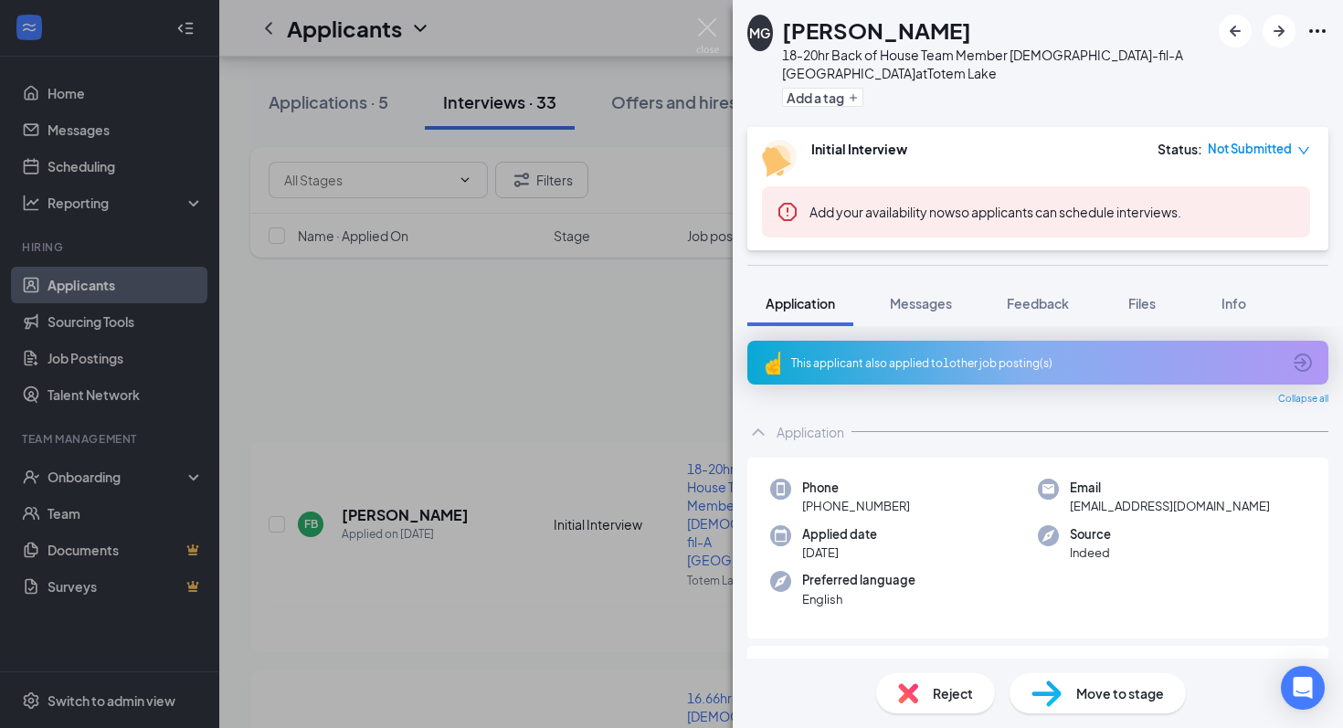 This screenshot has width=1343, height=728. I want to click on span: Info, so click(1234, 303).